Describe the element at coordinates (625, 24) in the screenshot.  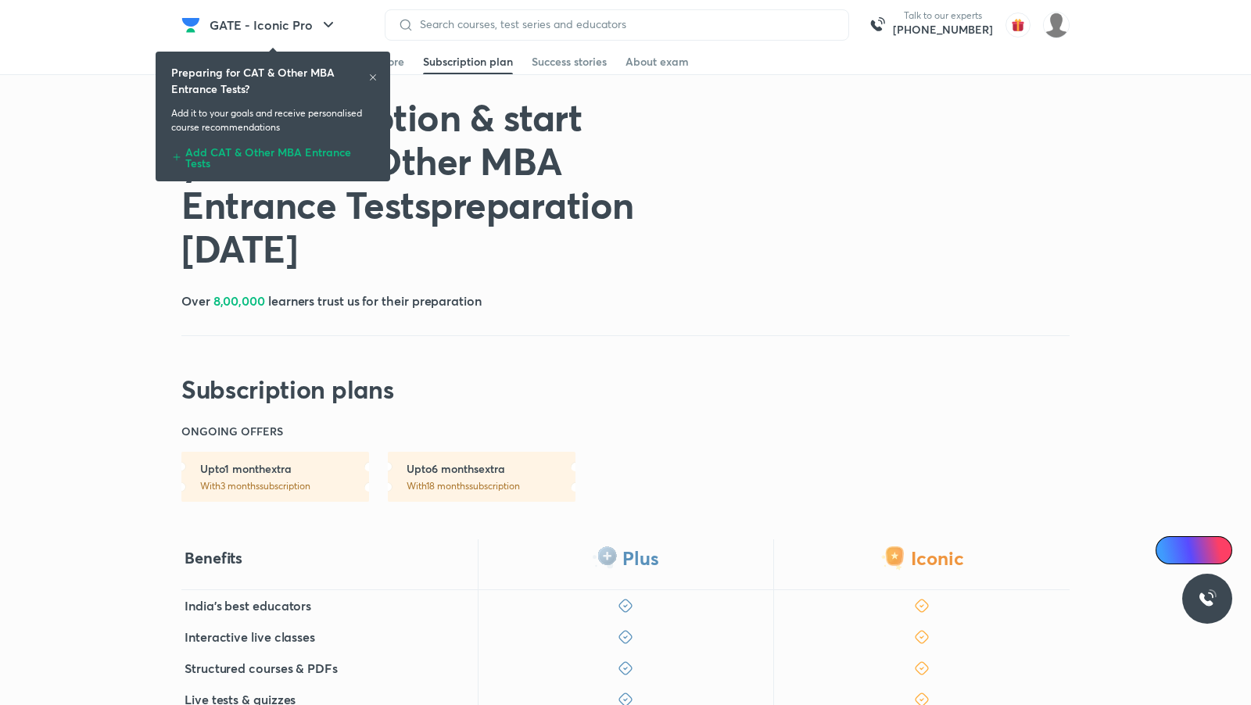
I see `input: Search courses, test series and educators` at that location.